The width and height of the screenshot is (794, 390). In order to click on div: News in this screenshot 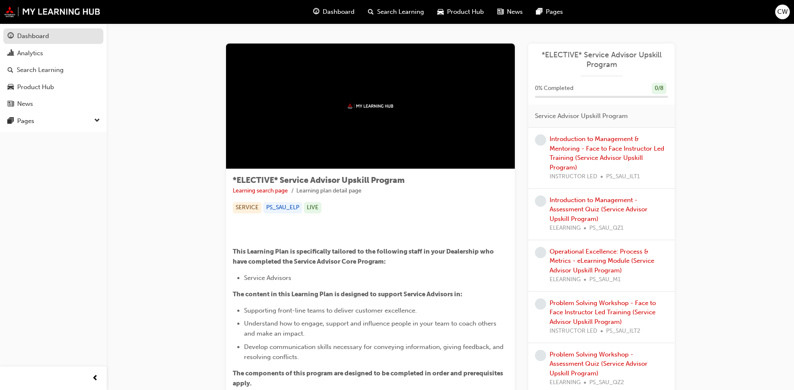, I will do `click(25, 104)`.